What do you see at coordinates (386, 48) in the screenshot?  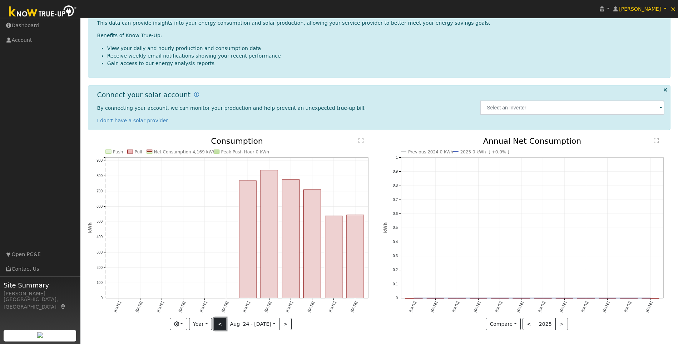 I see `li: View your daily and hourly production and consumption data` at bounding box center [386, 48].